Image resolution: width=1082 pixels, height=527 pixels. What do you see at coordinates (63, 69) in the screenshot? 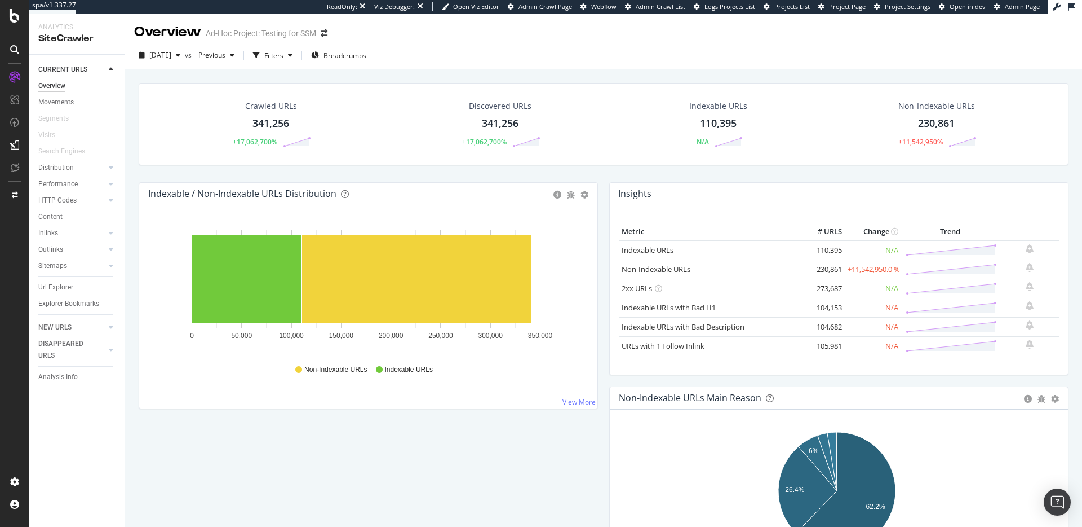
I see `div: CURRENT URLS` at bounding box center [63, 69].